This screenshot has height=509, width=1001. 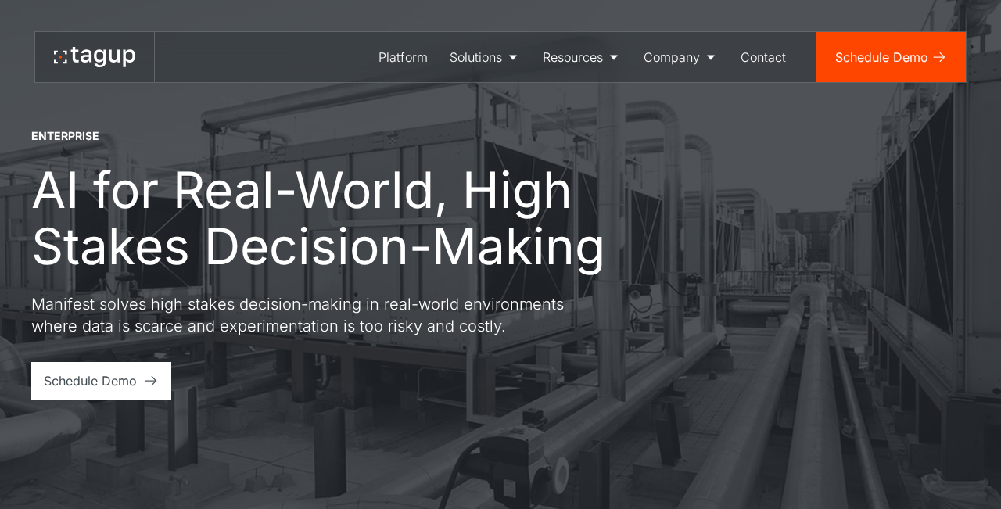 I want to click on h1: AI for Real-World, High Stakes Decision-Making, so click(x=360, y=218).